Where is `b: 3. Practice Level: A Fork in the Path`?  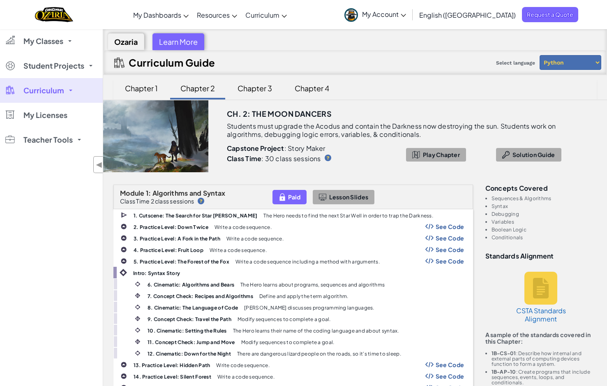
b: 3. Practice Level: A Fork in the Path is located at coordinates (177, 238).